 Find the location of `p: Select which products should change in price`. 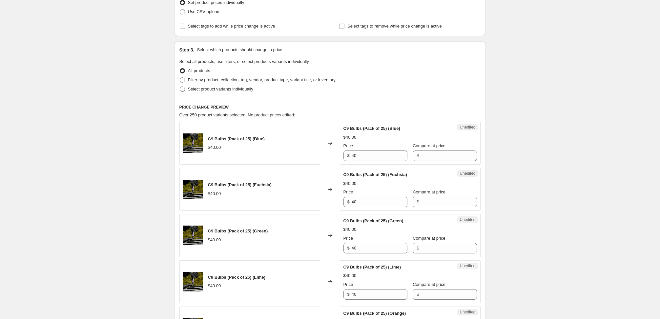

p: Select which products should change in price is located at coordinates (239, 50).